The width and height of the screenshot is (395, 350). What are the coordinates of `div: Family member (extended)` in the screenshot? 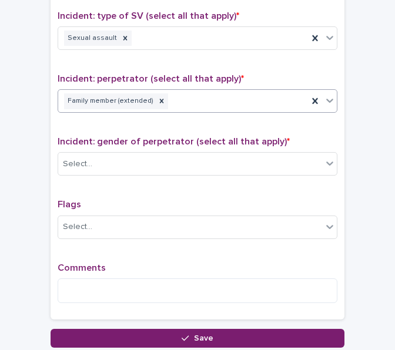 It's located at (109, 101).